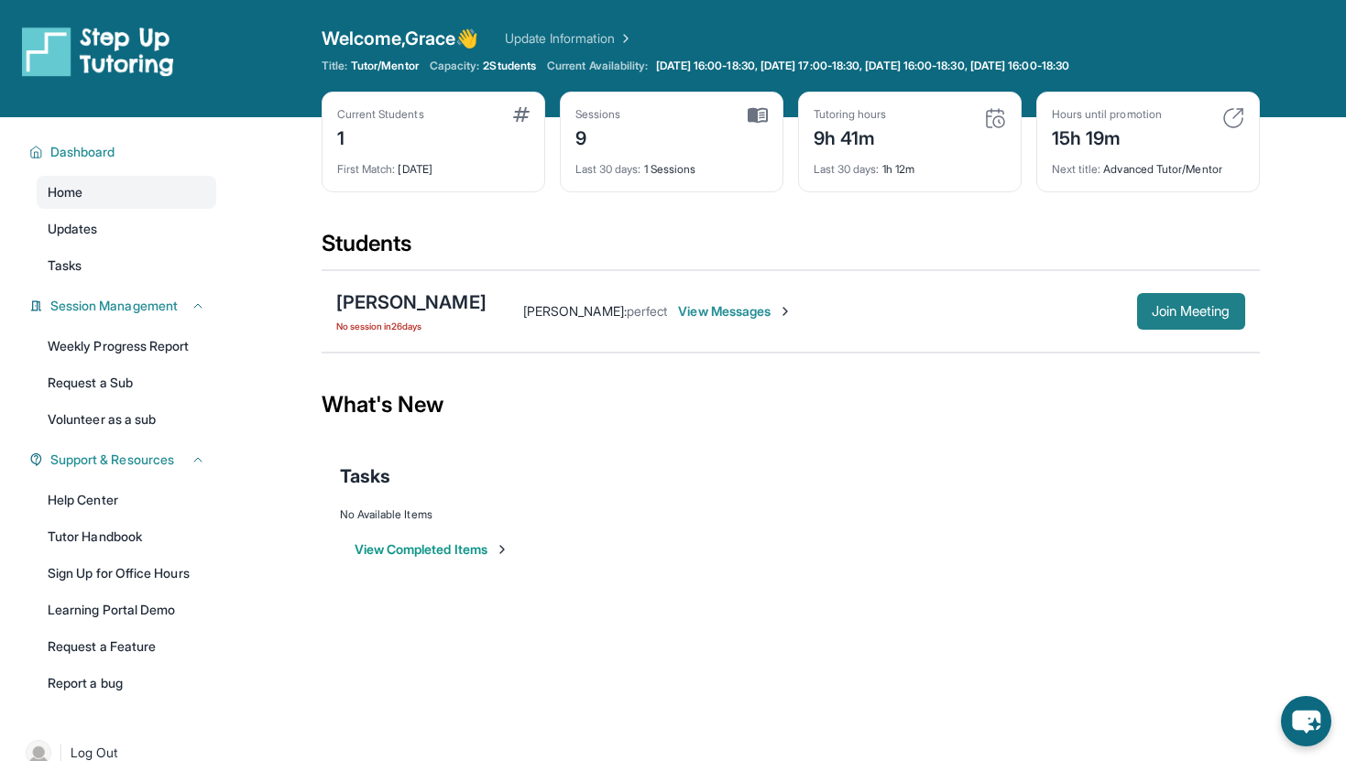  What do you see at coordinates (126, 683) in the screenshot?
I see `a: Report a bug` at bounding box center [126, 683].